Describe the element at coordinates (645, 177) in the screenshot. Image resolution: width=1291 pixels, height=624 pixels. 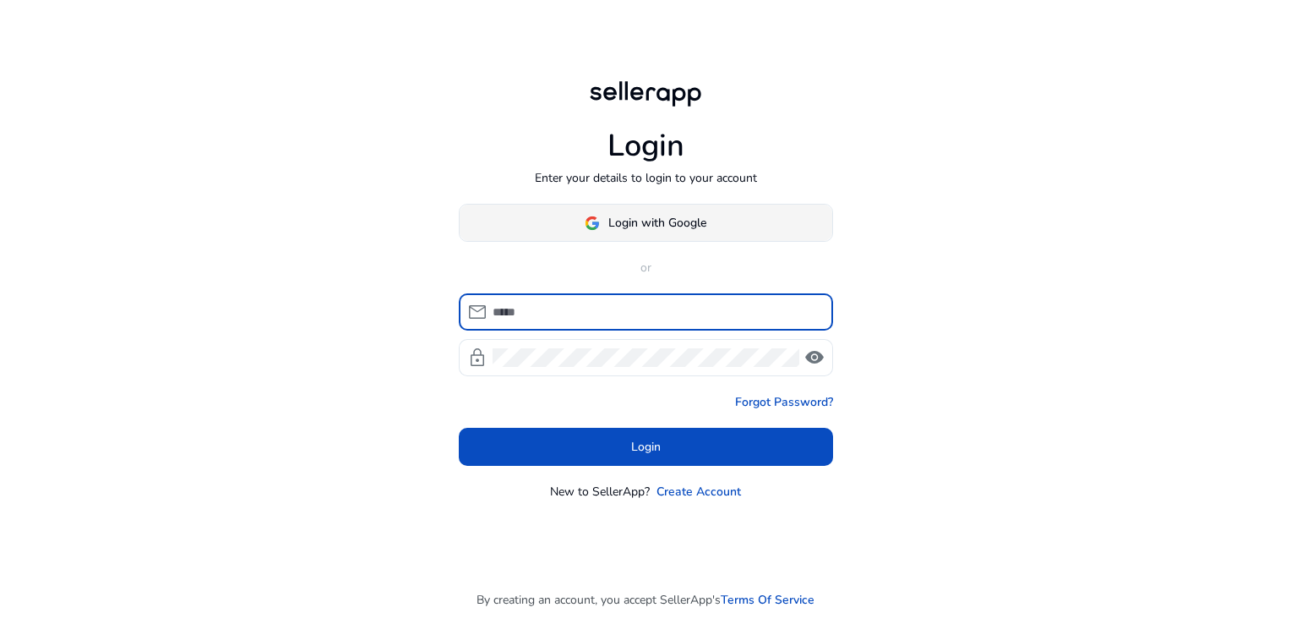
I see `p: Enter your details to login to your account` at that location.